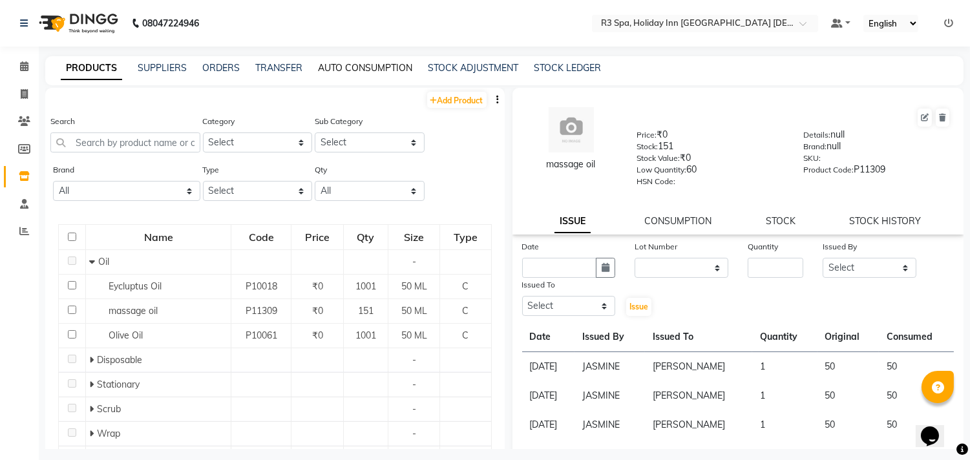  I want to click on label: Stock Value:, so click(658, 158).